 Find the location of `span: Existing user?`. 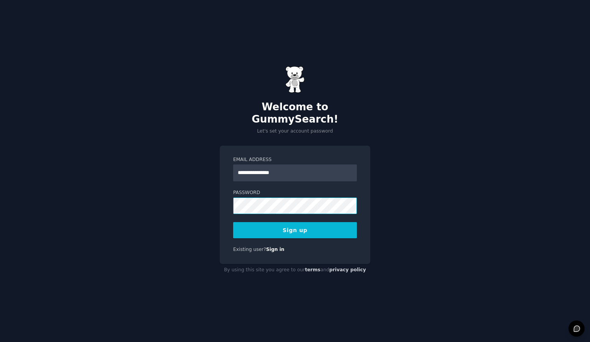

span: Existing user? is located at coordinates (250, 249).